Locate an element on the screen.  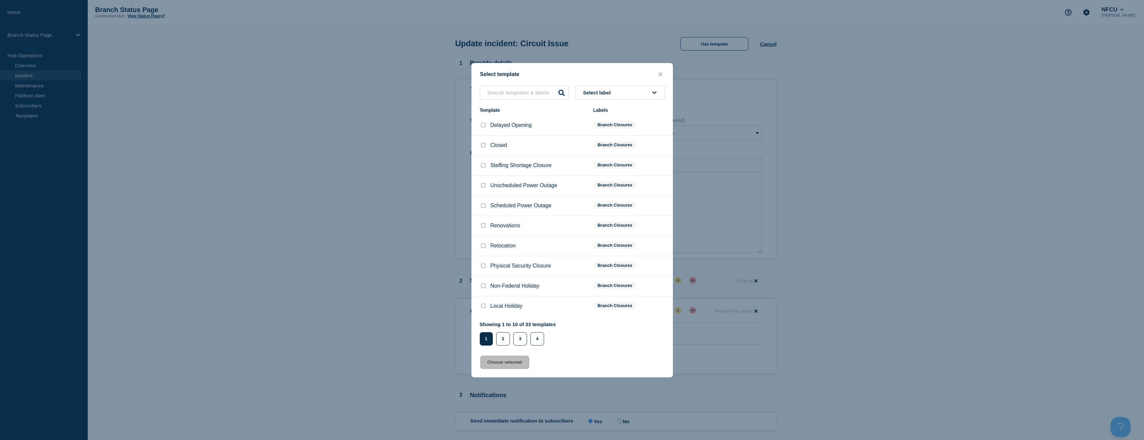
div: Template is located at coordinates (533, 110).